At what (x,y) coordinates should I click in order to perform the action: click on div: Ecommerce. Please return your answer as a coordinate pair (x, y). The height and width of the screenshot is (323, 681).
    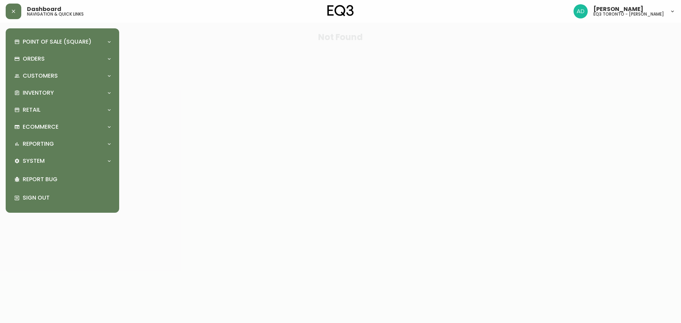
    Looking at the image, I should click on (62, 127).